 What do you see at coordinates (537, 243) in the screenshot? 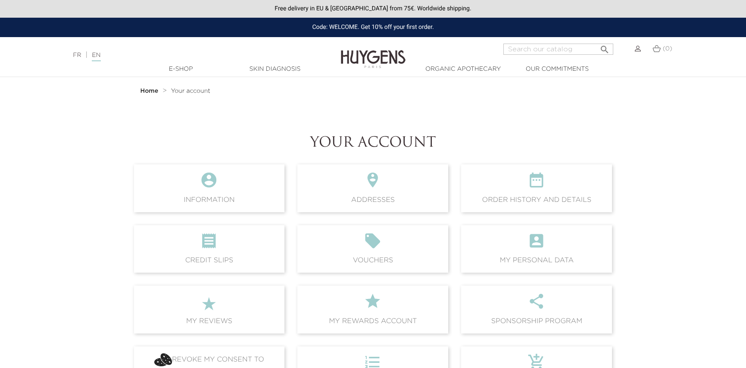
I see `i: account_box` at bounding box center [537, 243].